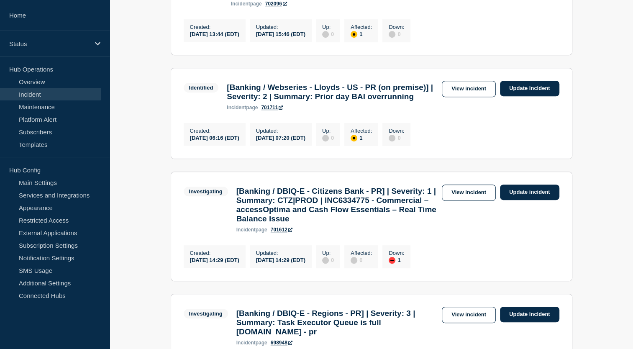 This screenshot has height=349, width=633. Describe the element at coordinates (281, 230) in the screenshot. I see `a: 701612` at that location.